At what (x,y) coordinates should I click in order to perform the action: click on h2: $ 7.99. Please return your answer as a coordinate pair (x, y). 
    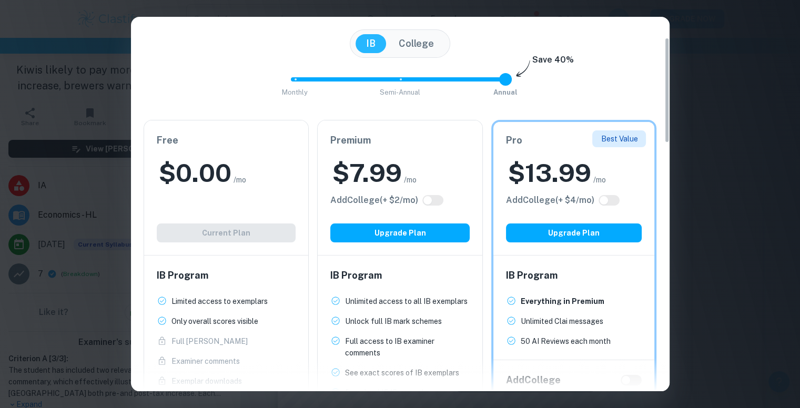
    Looking at the image, I should click on (367, 173).